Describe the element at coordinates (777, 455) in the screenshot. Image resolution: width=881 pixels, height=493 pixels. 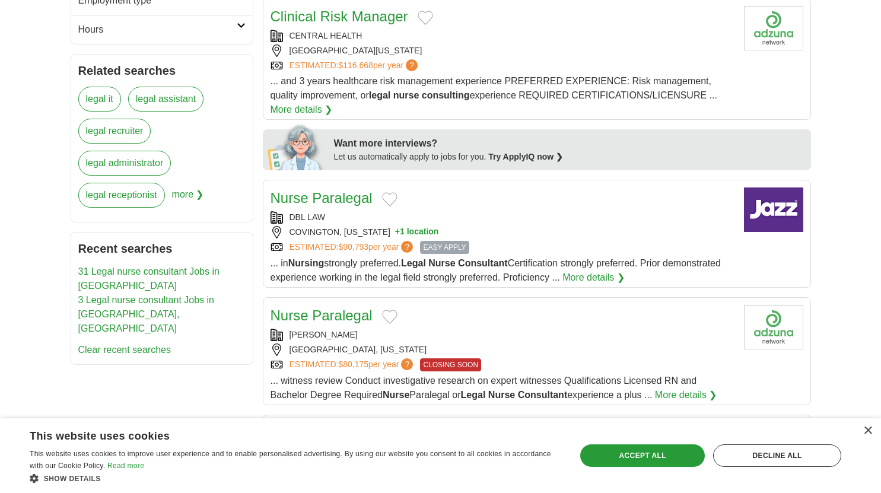
I see `div: Decline all` at that location.